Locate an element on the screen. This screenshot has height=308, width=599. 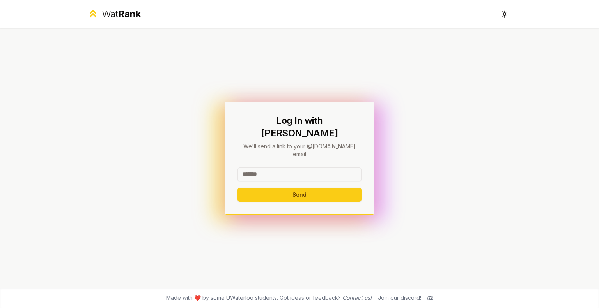
span: Rank is located at coordinates (129, 14).